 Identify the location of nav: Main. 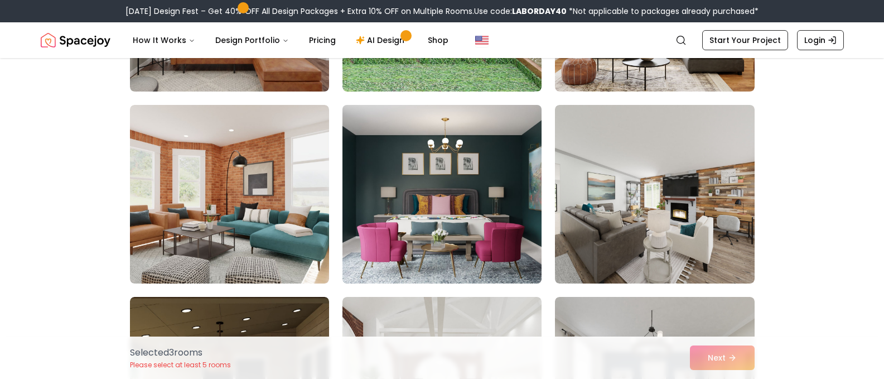
(291, 40).